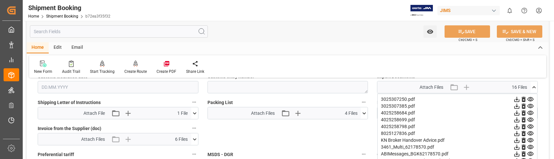  Describe the element at coordinates (71, 71) in the screenshot. I see `div: Audit Trail` at that location.